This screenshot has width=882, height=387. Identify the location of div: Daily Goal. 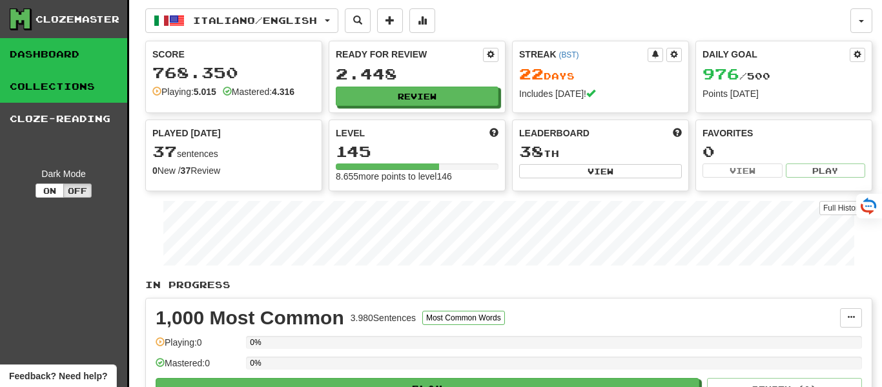
(776, 55).